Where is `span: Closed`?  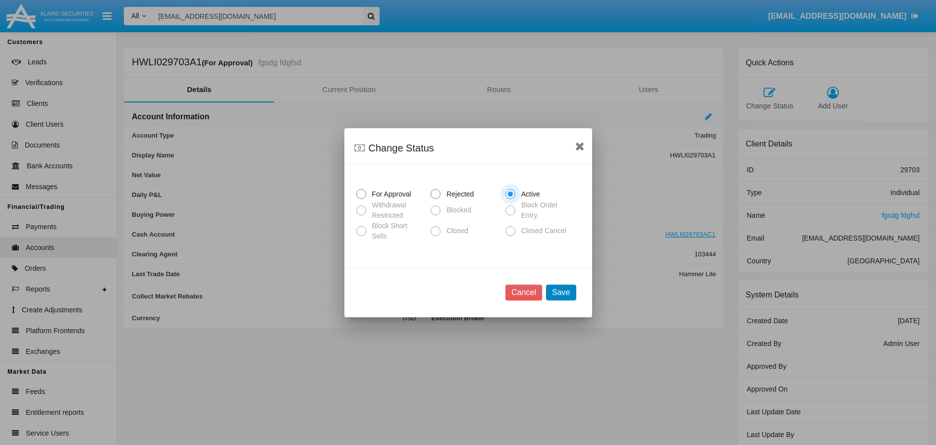
span: Closed is located at coordinates (455, 231).